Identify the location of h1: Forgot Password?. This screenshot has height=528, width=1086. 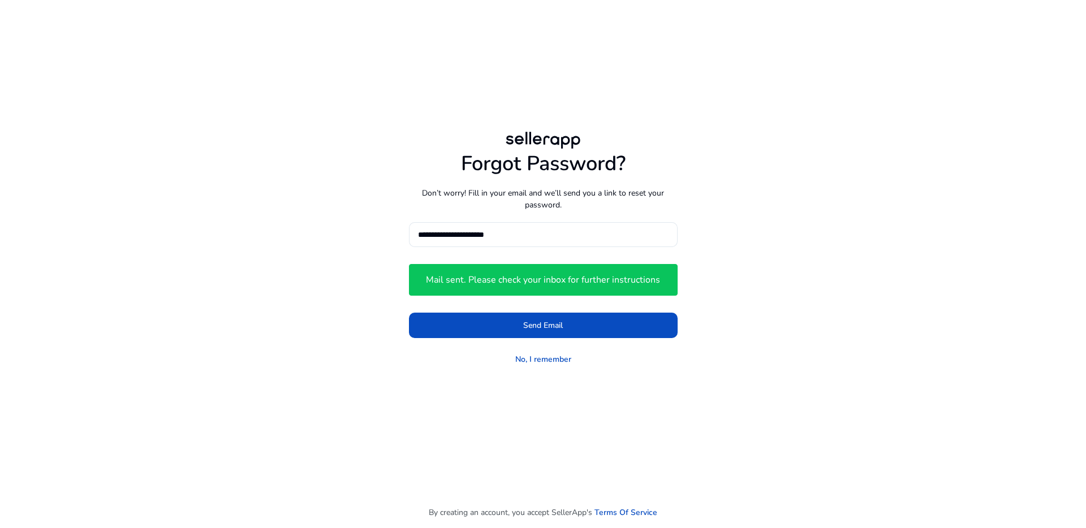
(543, 163).